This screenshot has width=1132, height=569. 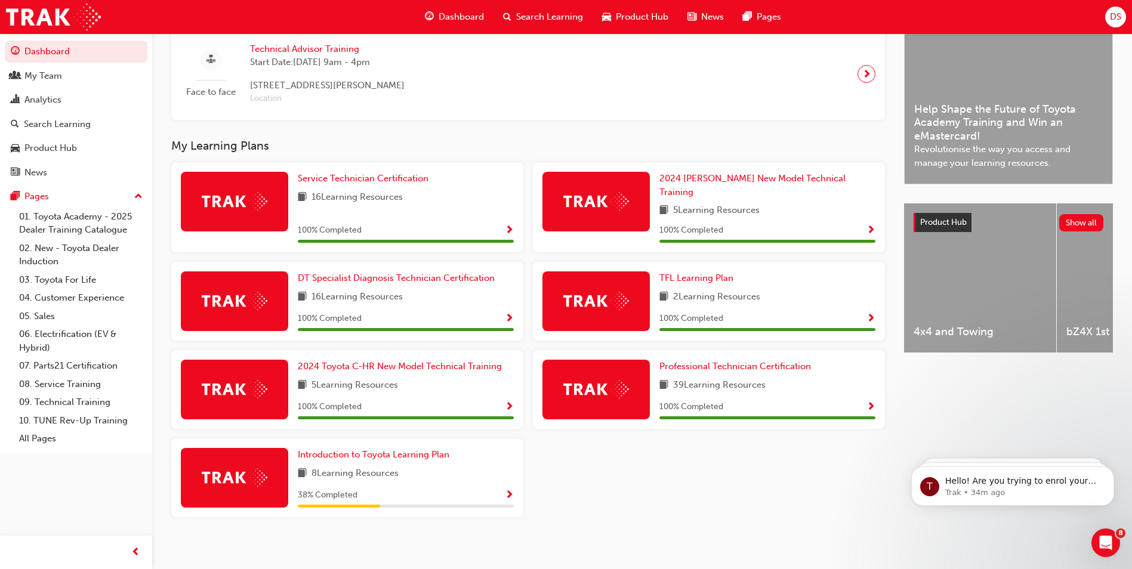 What do you see at coordinates (211, 92) in the screenshot?
I see `span: Face to face` at bounding box center [211, 92].